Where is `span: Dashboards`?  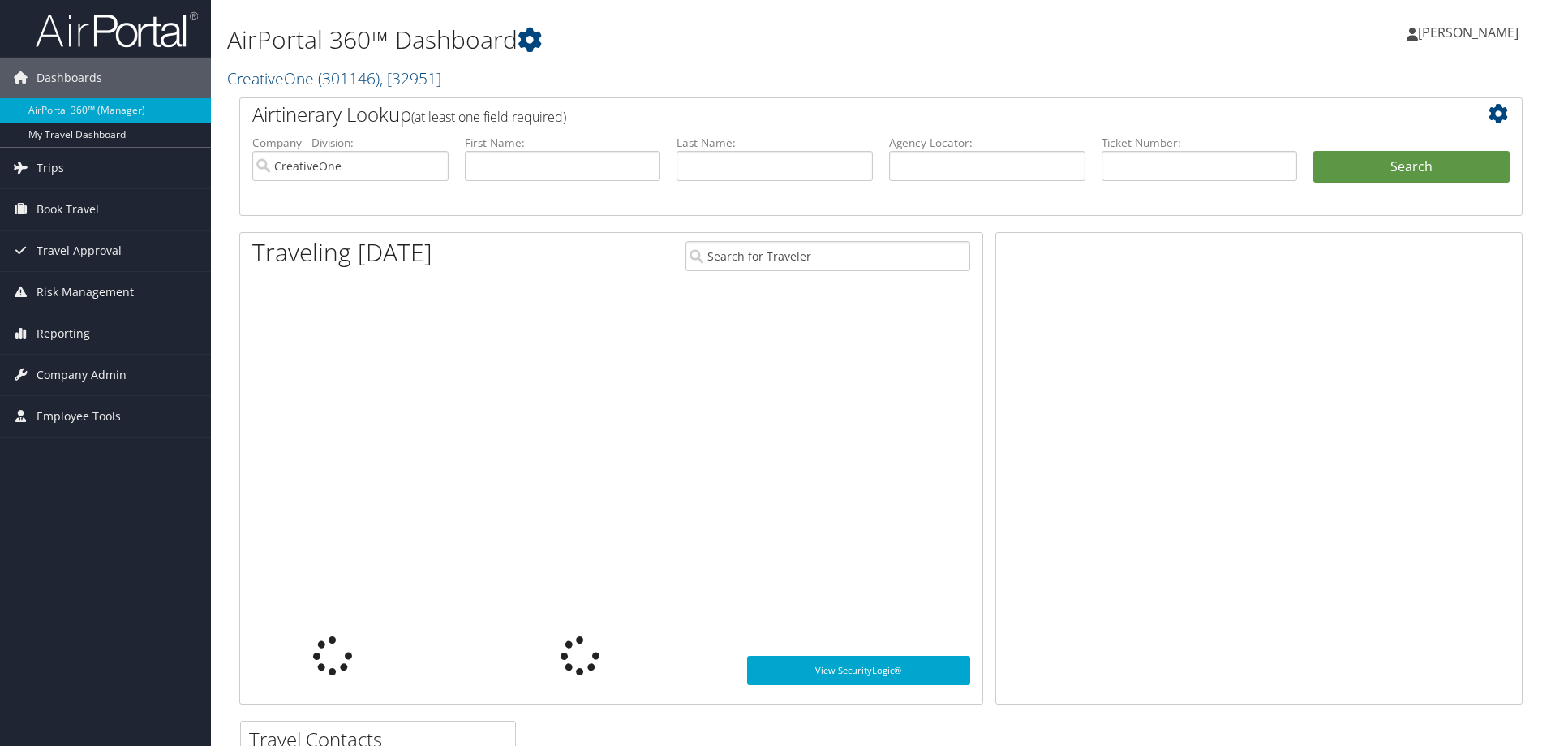 span: Dashboards is located at coordinates (69, 78).